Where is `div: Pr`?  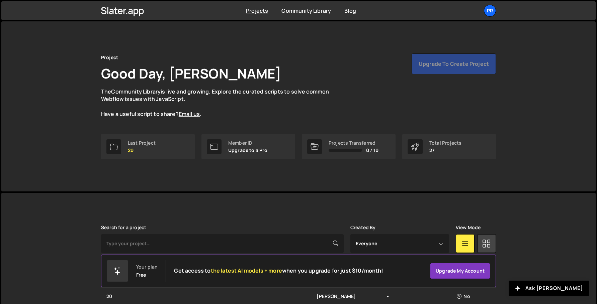
div: Pr is located at coordinates (490, 11).